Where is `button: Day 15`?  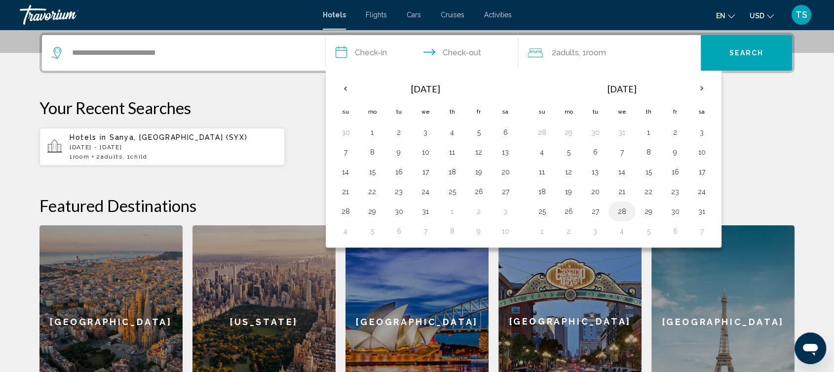
button: Day 15 is located at coordinates (648, 172).